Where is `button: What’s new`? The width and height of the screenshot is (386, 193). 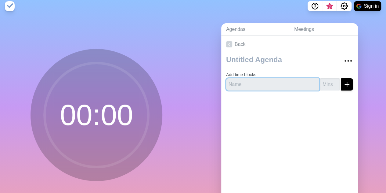 button: What’s new is located at coordinates (330, 6).